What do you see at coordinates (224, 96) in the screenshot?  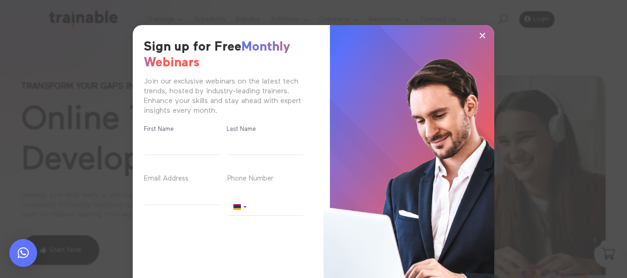 I see `div: Join our exclusive webinars on the latest tech trends, hosted by industry-leading trainers. Enhan...` at bounding box center [224, 96].